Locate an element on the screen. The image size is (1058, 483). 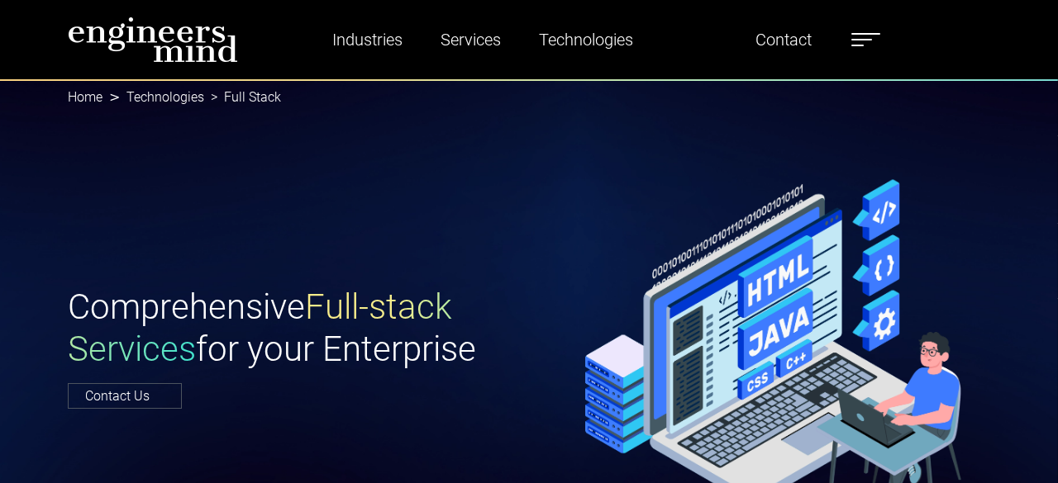
span: Full-stack Services is located at coordinates (259, 327).